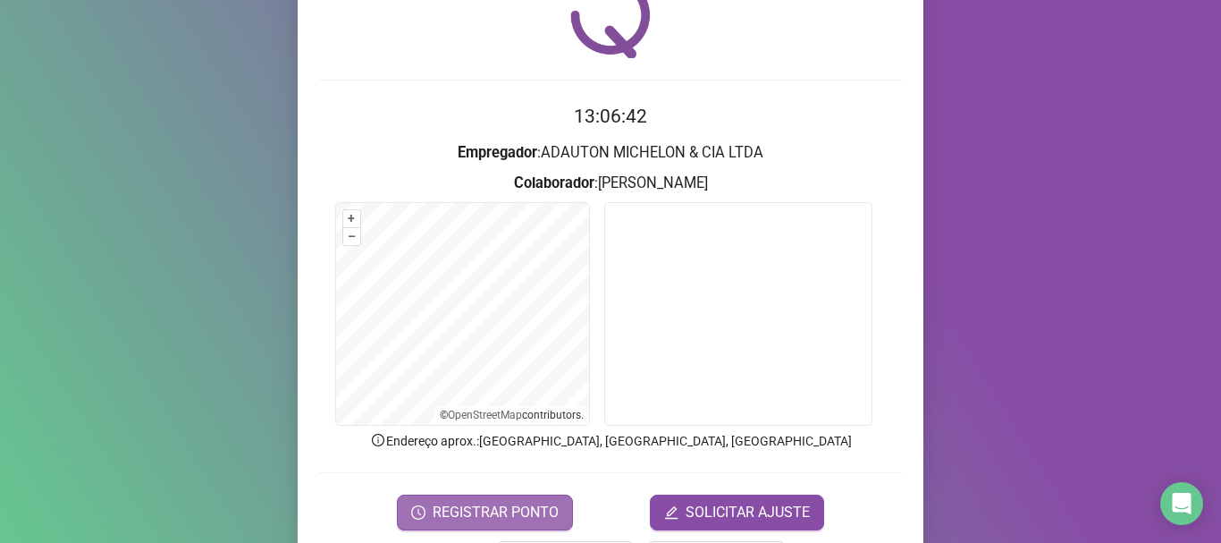  Describe the element at coordinates (611, 116) in the screenshot. I see `time: 13:06:42` at that location.